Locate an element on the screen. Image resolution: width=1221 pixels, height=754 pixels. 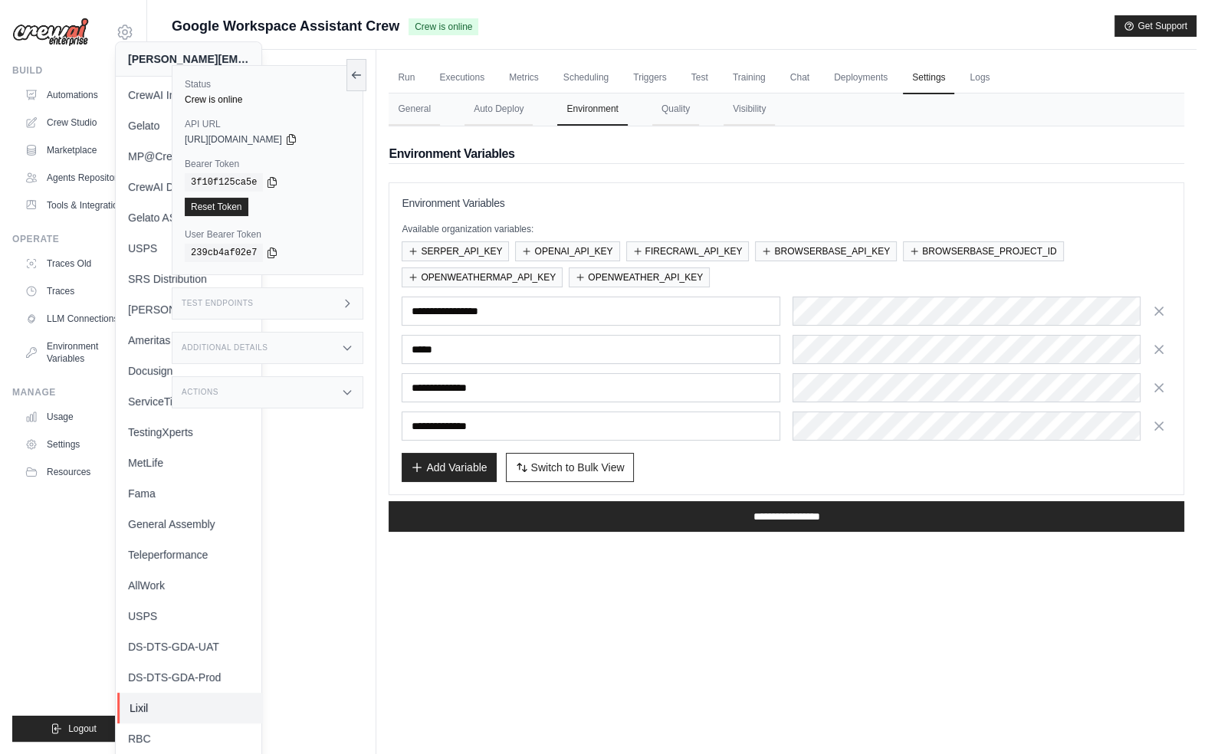
h3: Test Endpoints is located at coordinates (218, 304).